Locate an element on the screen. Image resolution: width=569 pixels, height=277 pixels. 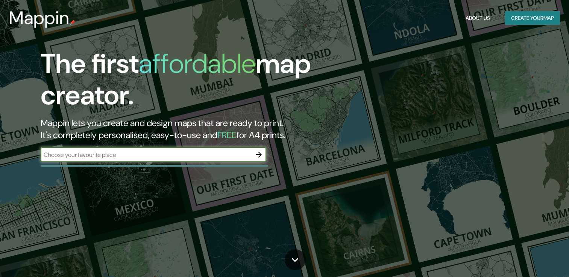
h3: Mappin is located at coordinates (39, 18).